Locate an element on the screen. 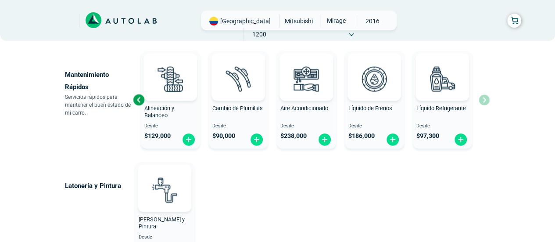 The height and width of the screenshot is (242, 555). img: liquido_frenos-v3.svg is located at coordinates (374, 78).